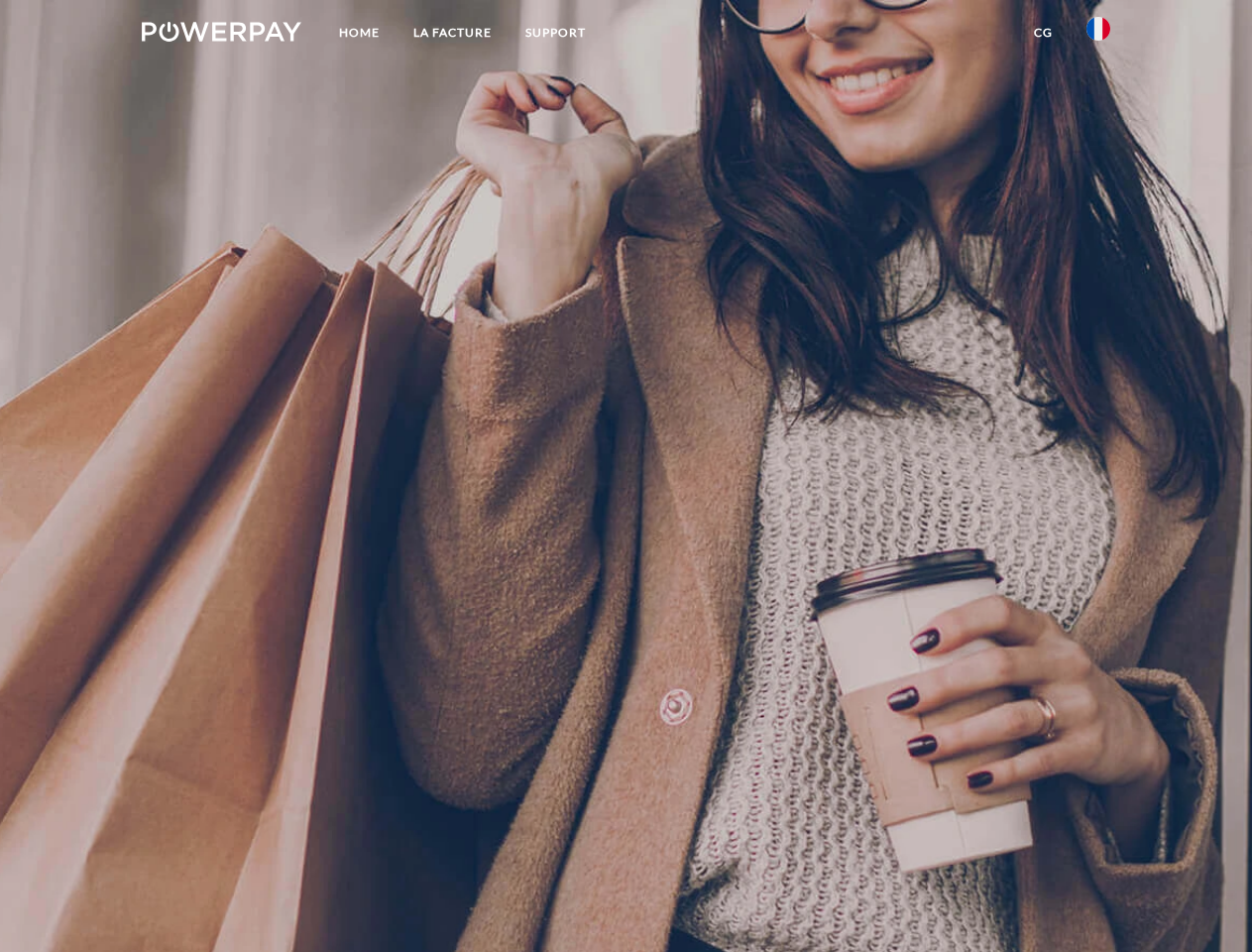 This screenshot has width=1252, height=952. Describe the element at coordinates (1043, 33) in the screenshot. I see `a: CG` at that location.